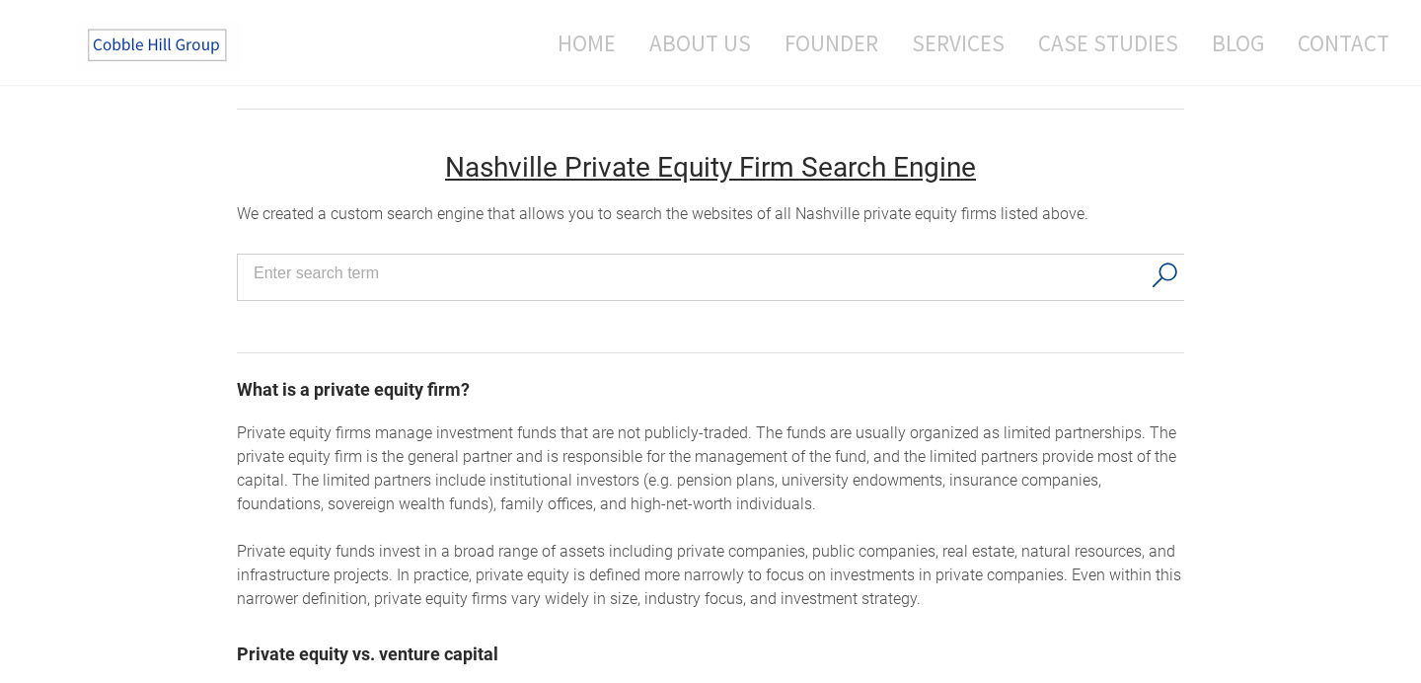 Image resolution: width=1421 pixels, height=683 pixels. What do you see at coordinates (710, 167) in the screenshot?
I see `u: Nashville Private Equity Firm Search Engine` at bounding box center [710, 167].